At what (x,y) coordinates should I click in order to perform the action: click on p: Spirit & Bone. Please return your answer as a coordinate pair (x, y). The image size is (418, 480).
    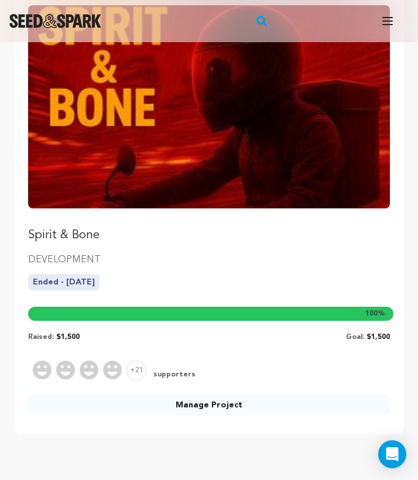
    Looking at the image, I should click on (209, 235).